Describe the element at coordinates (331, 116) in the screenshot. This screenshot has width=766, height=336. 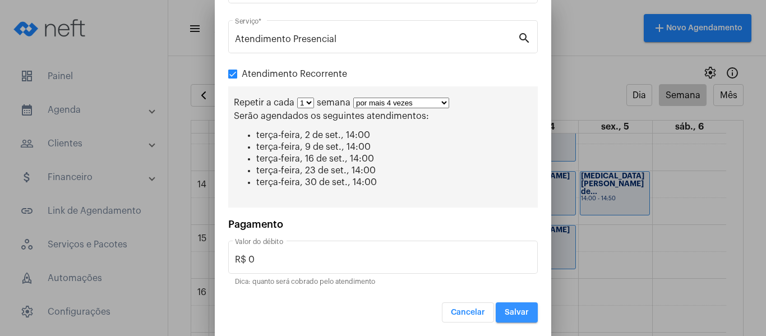
I see `span: Serão agendados os seguintes atendimentos:` at that location.